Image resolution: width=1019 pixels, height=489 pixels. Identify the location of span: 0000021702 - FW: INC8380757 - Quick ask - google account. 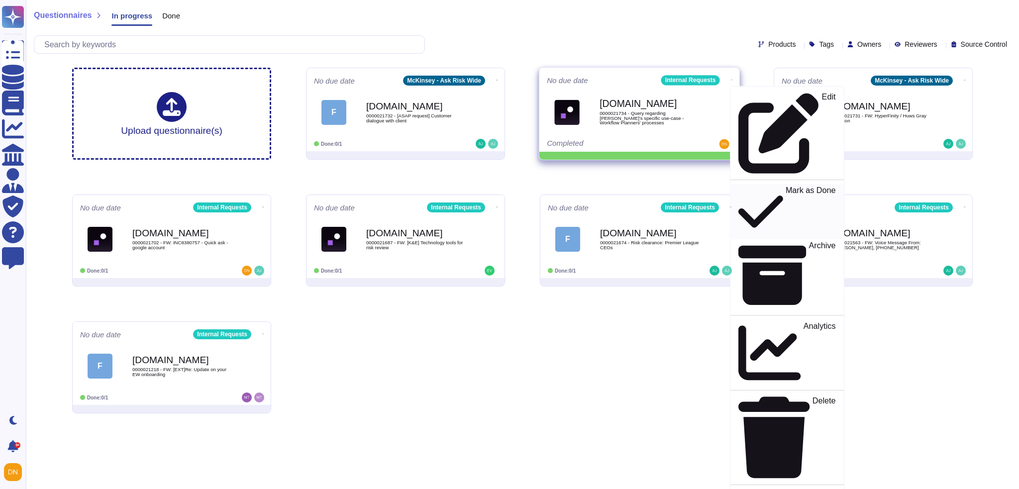
(182, 245).